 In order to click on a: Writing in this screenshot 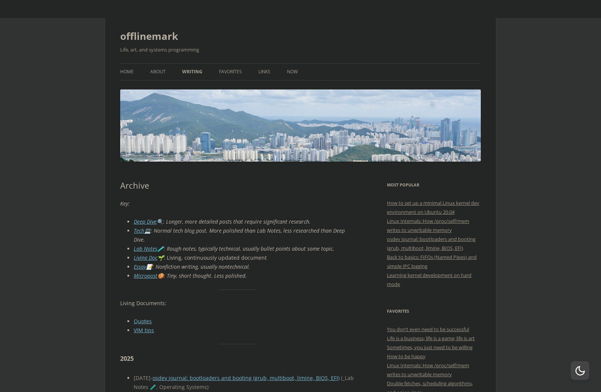, I will do `click(192, 72)`.